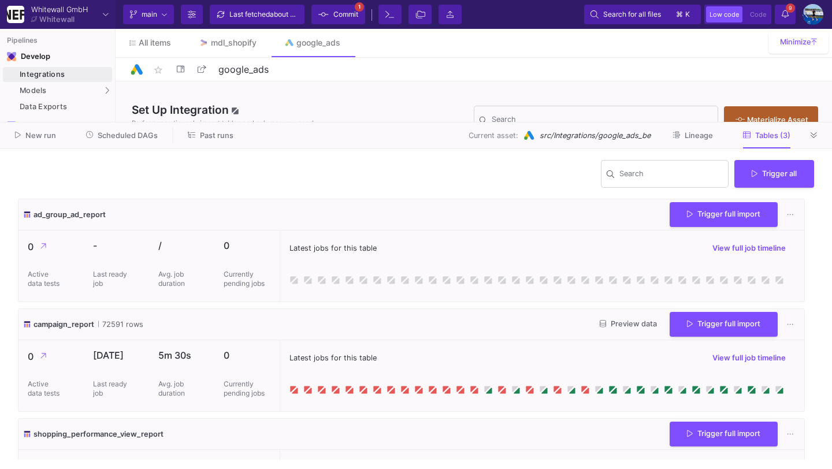 Image resolution: width=832 pixels, height=469 pixels. Describe the element at coordinates (771, 120) in the screenshot. I see `button: Materialize Asset` at that location.